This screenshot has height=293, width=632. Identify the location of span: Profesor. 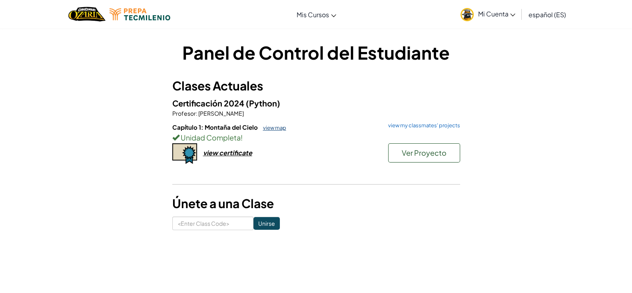
(184, 113).